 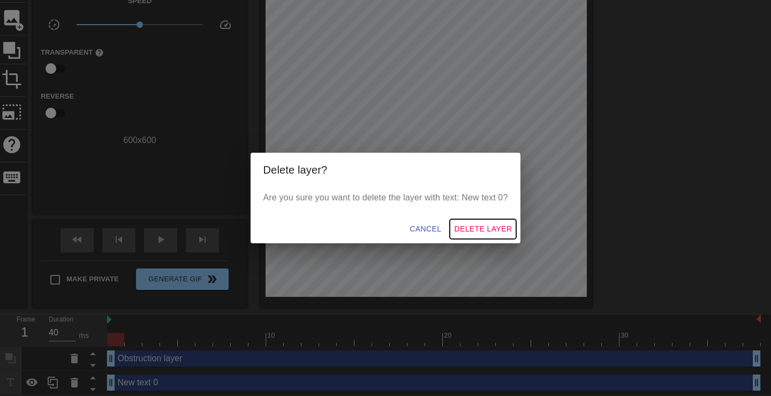 I want to click on span: Cancel, so click(x=425, y=229).